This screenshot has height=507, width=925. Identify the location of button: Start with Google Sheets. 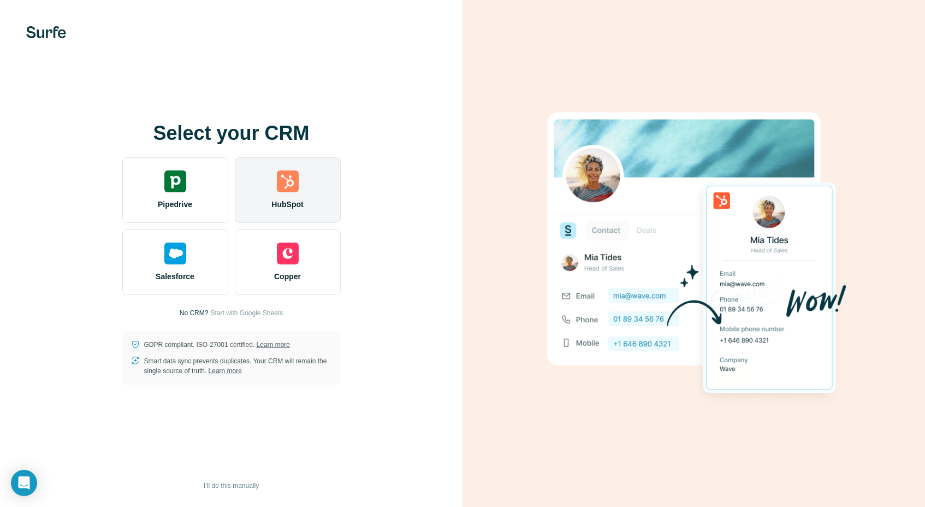
(246, 313).